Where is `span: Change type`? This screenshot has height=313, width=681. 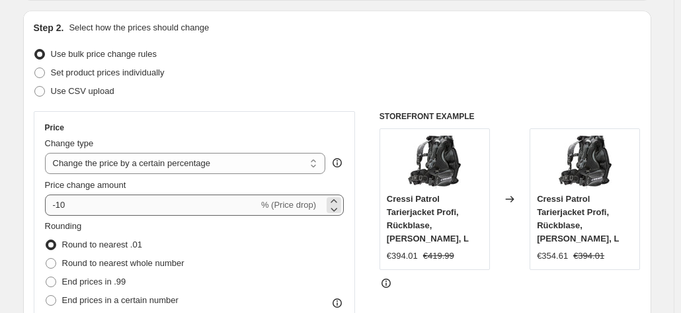 span: Change type is located at coordinates (69, 143).